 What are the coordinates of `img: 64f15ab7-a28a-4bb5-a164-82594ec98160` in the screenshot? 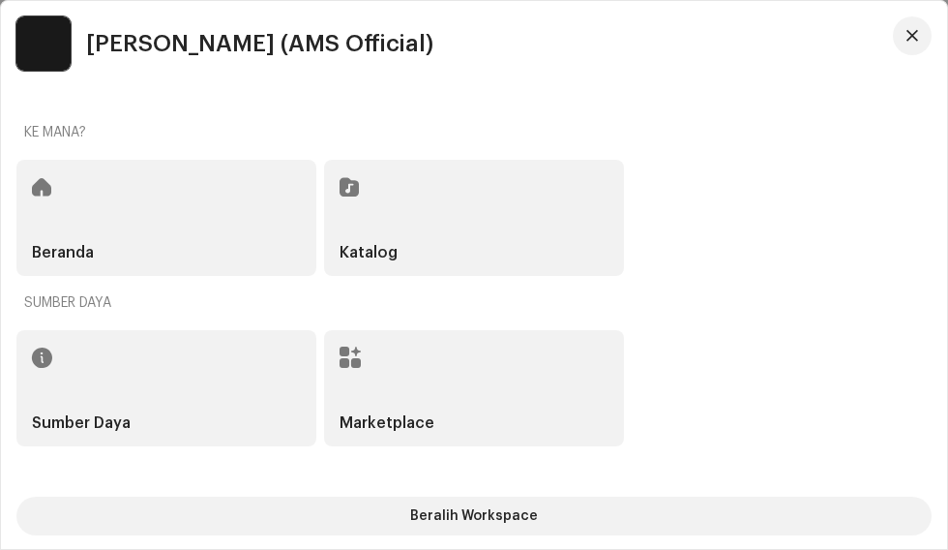 It's located at (44, 44).